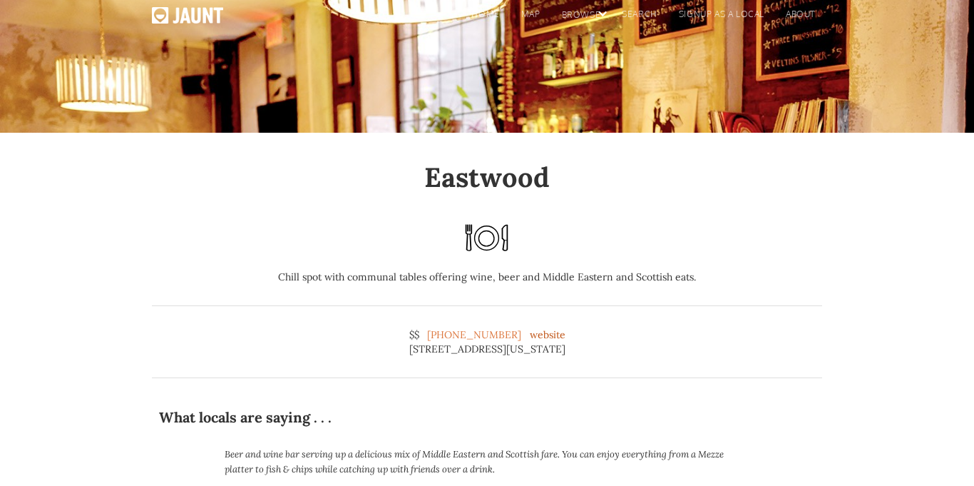 The image size is (974, 486). I want to click on p: Beer and wine bar serving up a delicious mix of Middle Eastern and Scottish fare. You can enjoy e..., so click(487, 462).